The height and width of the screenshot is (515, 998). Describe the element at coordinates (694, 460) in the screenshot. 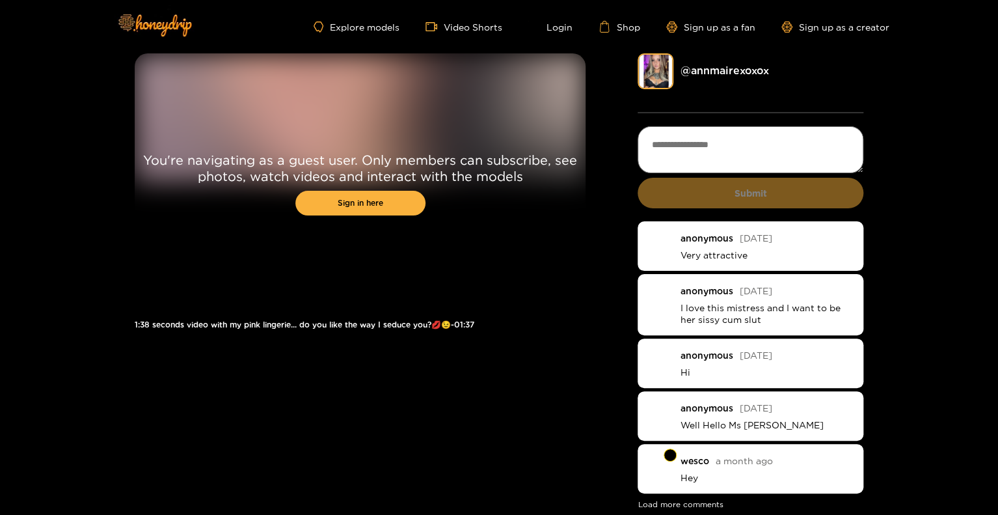

I see `div: wesco` at that location.